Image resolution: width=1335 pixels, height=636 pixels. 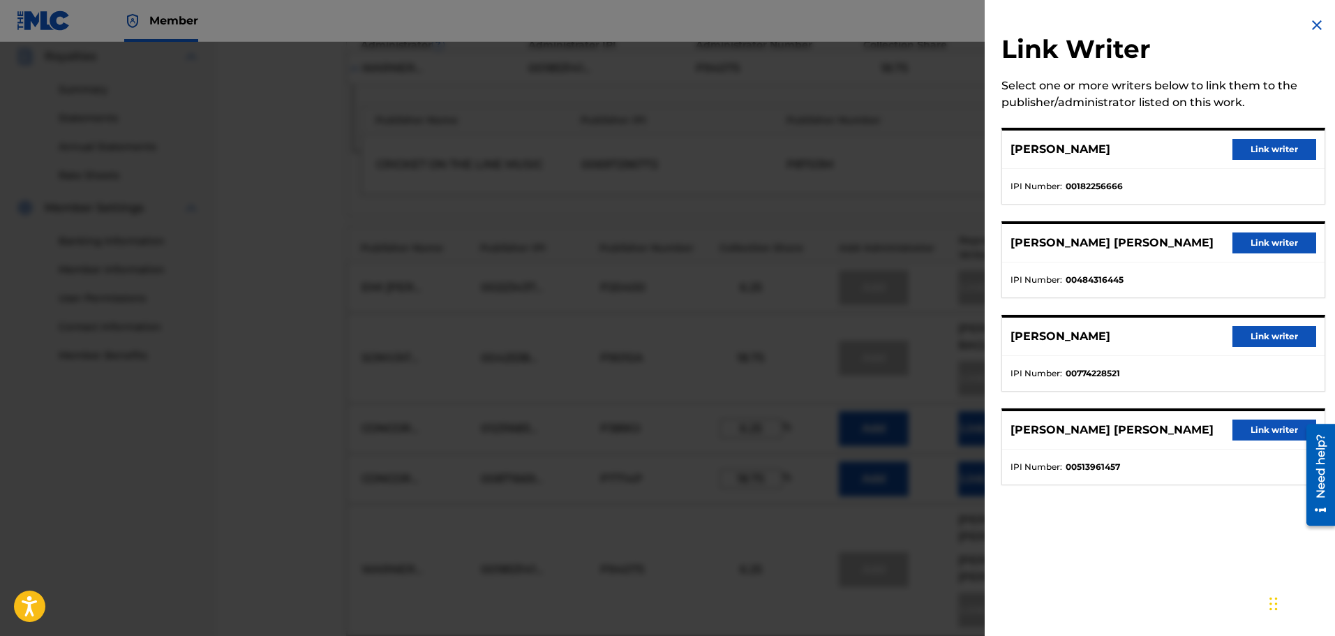 I want to click on div: Open Resource Center, so click(x=24, y=56).